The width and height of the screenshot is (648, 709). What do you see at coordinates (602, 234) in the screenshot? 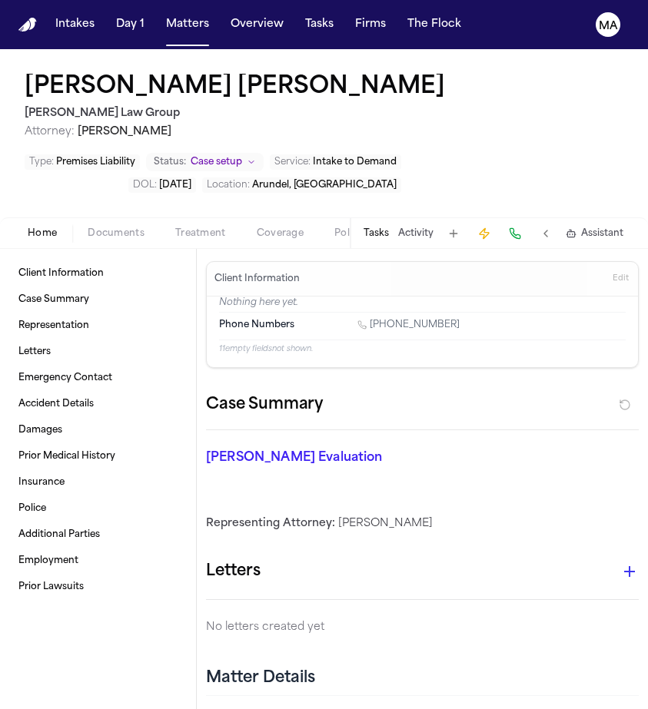
I see `span: Assistant` at bounding box center [602, 234].